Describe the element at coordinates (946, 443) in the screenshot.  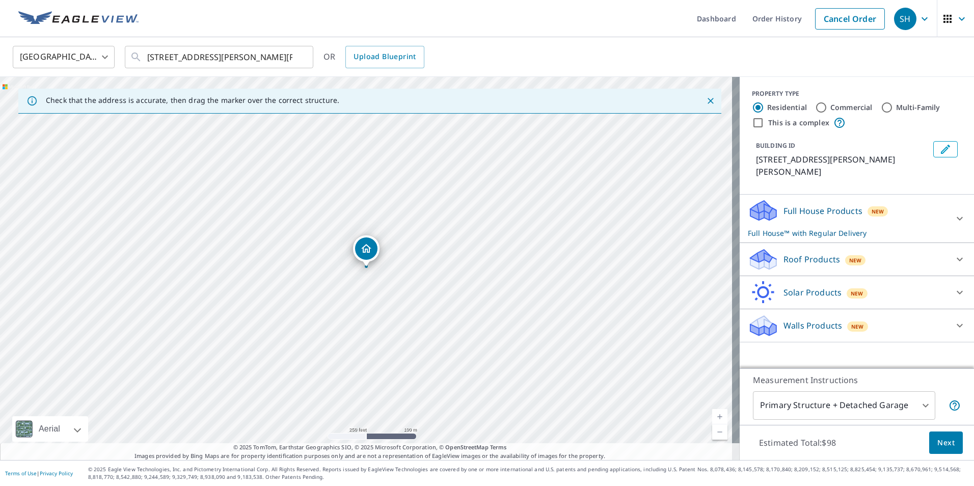
I see `button: Next` at that location.